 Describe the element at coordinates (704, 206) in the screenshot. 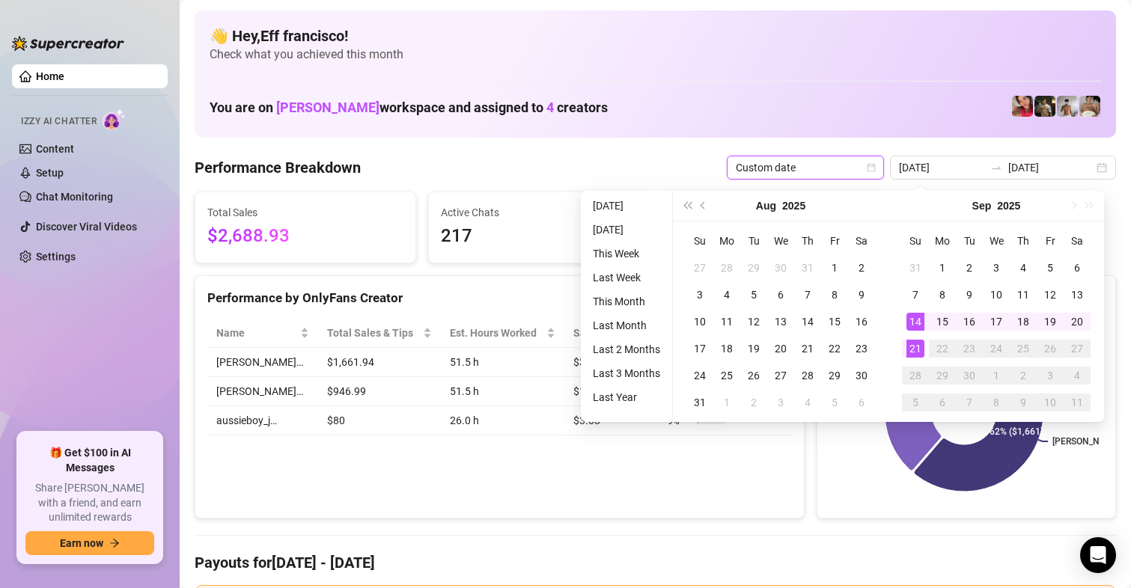

I see `button: Previous month (PageUp)` at that location.